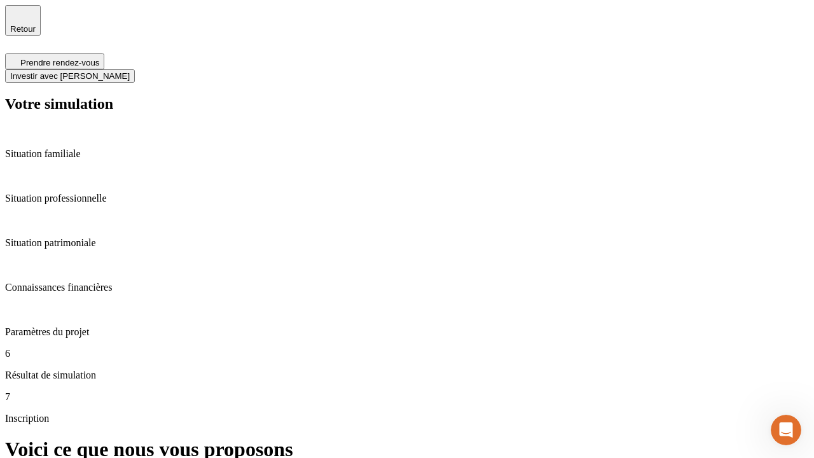 Image resolution: width=814 pixels, height=458 pixels. What do you see at coordinates (407, 154) in the screenshot?
I see `p: Situation familiale` at bounding box center [407, 154].